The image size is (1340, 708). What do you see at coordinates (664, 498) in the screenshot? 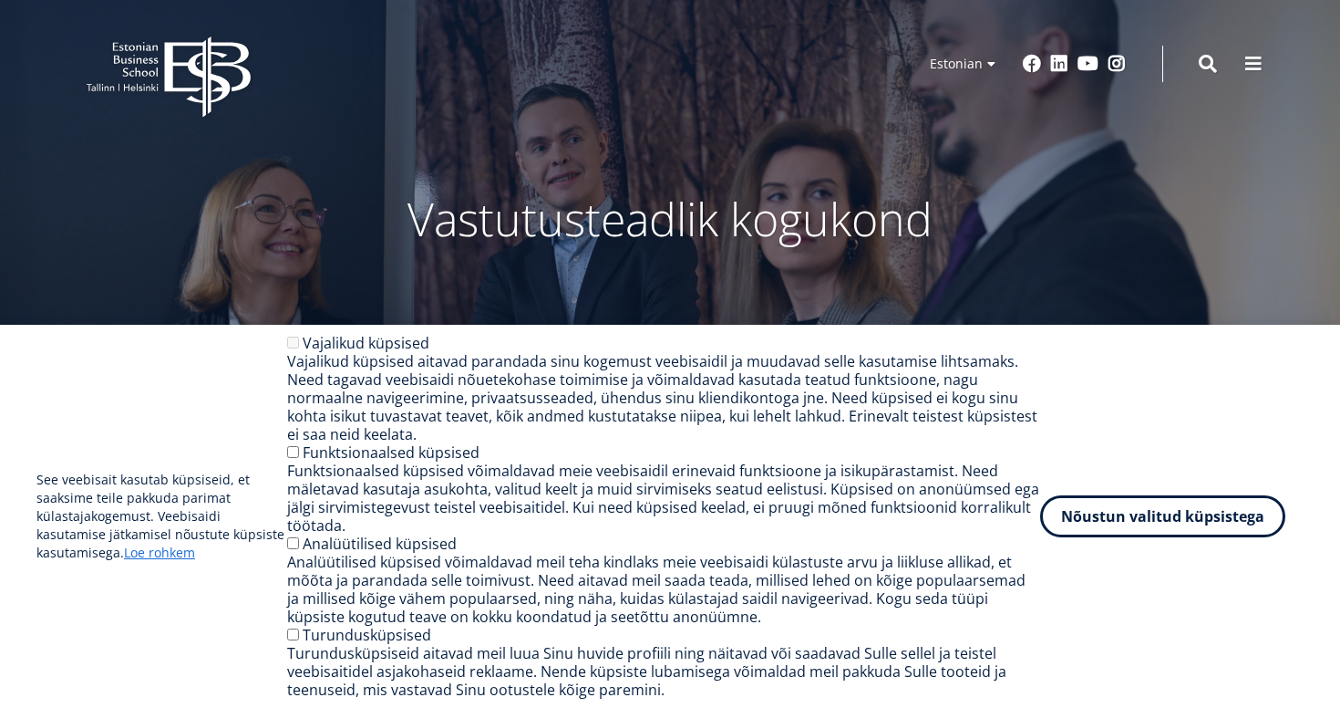
I see `div: Funktsionaalsed küpsised võimaldavad meie veebisaidil erinevaid funktsioone ja isikupärastamist. ...` at bounding box center [664, 498].